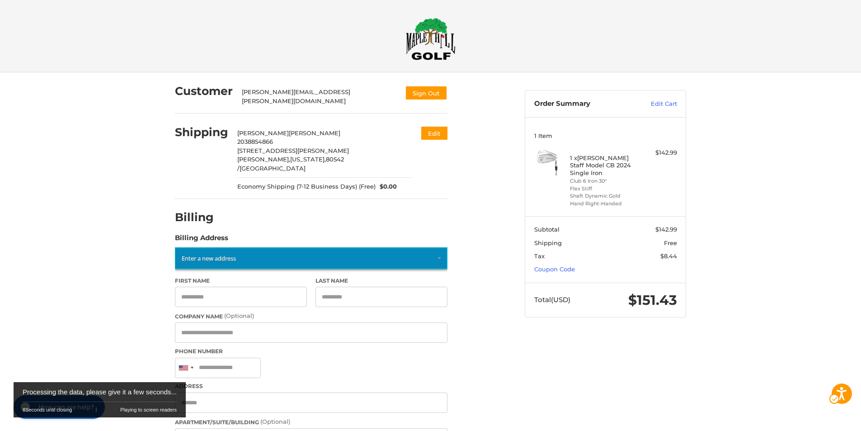  I want to click on a: Enter a new address, so click(311, 258).